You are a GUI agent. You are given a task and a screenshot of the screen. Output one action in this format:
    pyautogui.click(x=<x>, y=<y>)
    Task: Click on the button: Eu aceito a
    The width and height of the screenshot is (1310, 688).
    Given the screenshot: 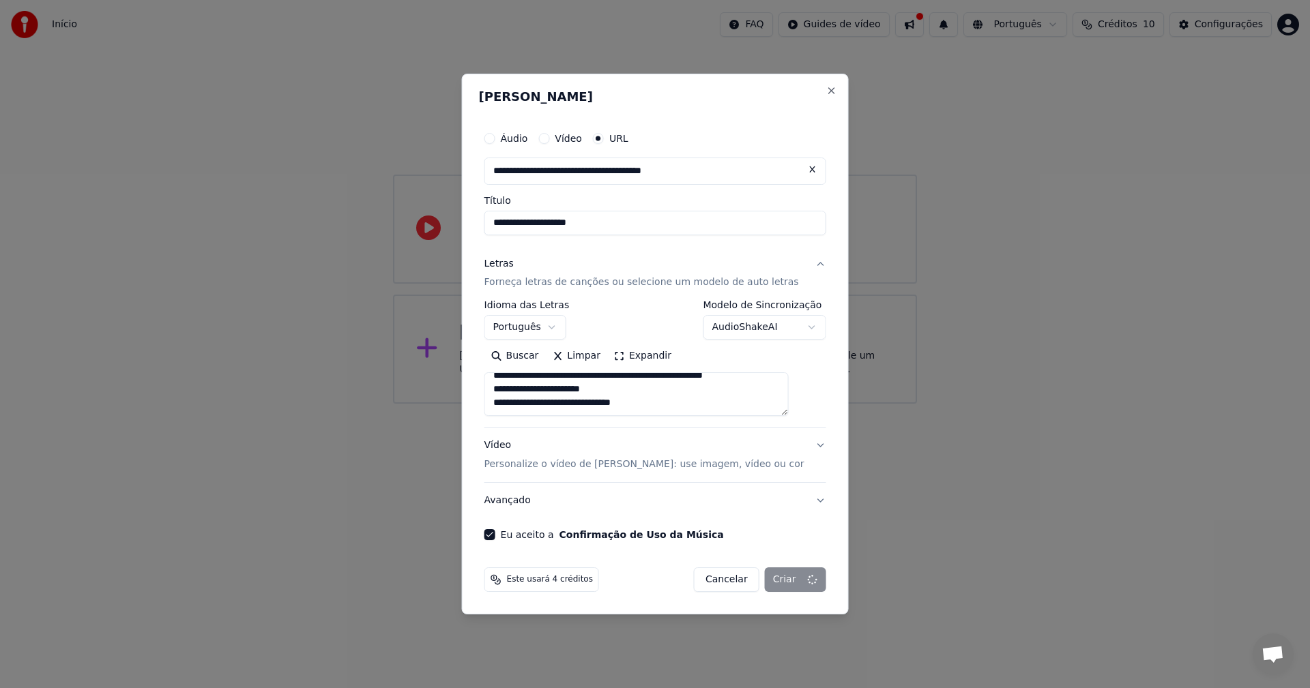 What is the action you would take?
    pyautogui.click(x=641, y=535)
    